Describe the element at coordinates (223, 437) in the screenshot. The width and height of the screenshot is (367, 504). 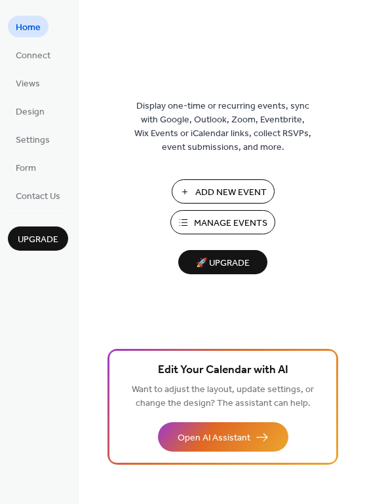
I see `button: Open AI Assistant` at that location.